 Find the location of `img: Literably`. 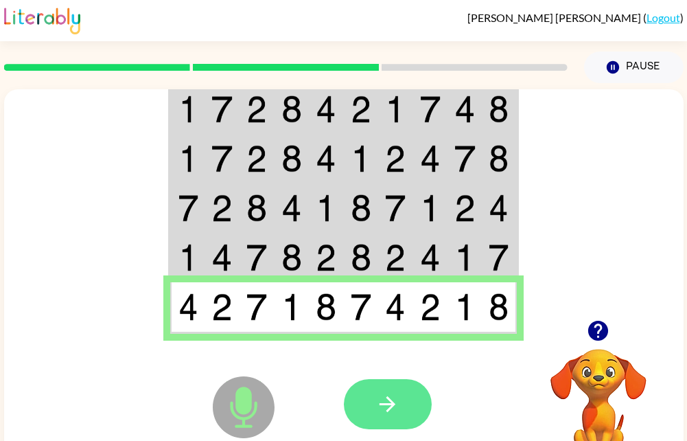

img: Literably is located at coordinates (42, 19).